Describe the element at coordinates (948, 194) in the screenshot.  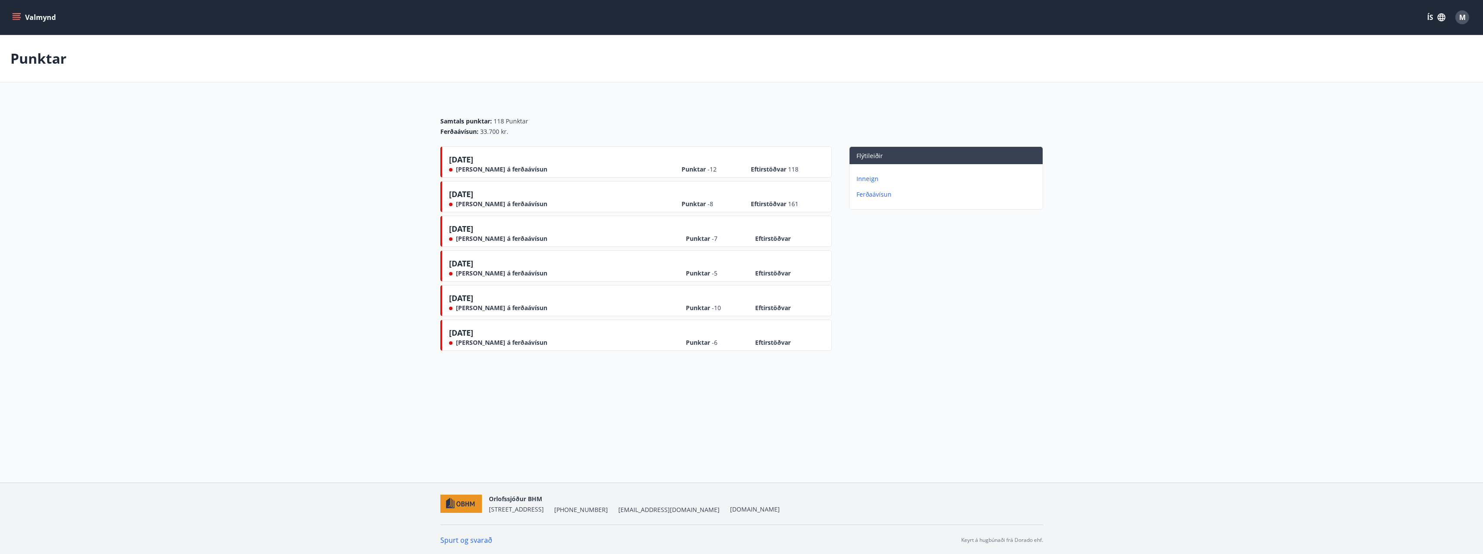
I see `p: Ferðaávísun` at that location.